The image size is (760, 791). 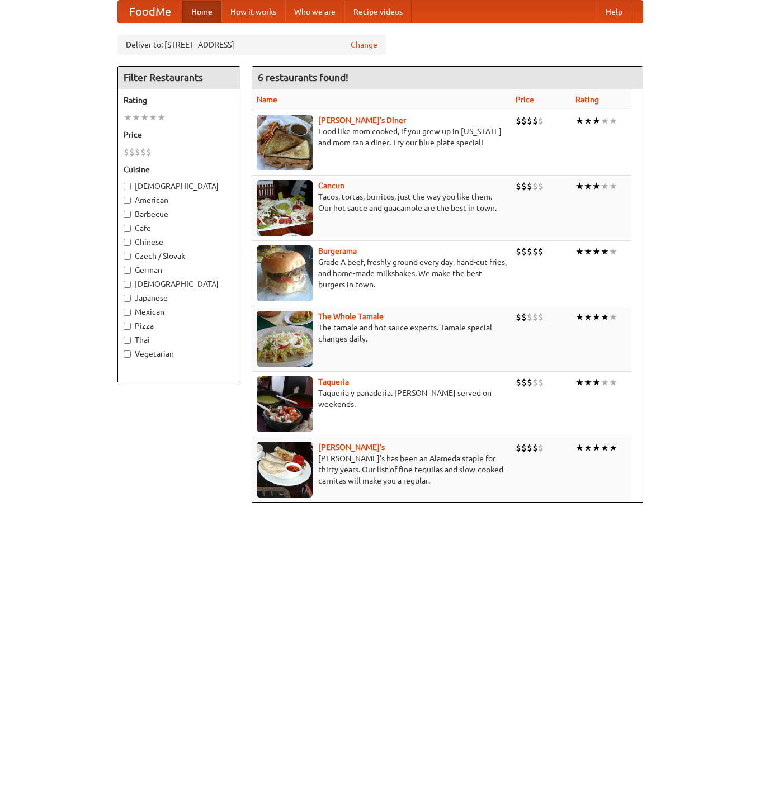 I want to click on img: cancun.jpg, so click(x=285, y=208).